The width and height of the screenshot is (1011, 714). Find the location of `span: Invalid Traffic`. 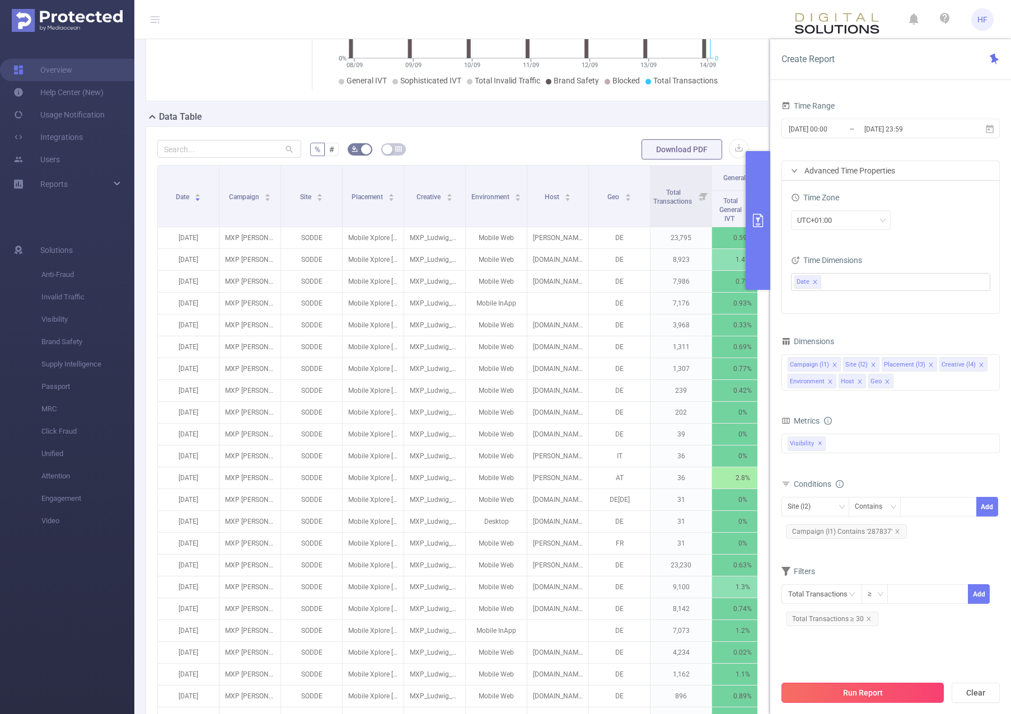

span: Invalid Traffic is located at coordinates (88, 297).